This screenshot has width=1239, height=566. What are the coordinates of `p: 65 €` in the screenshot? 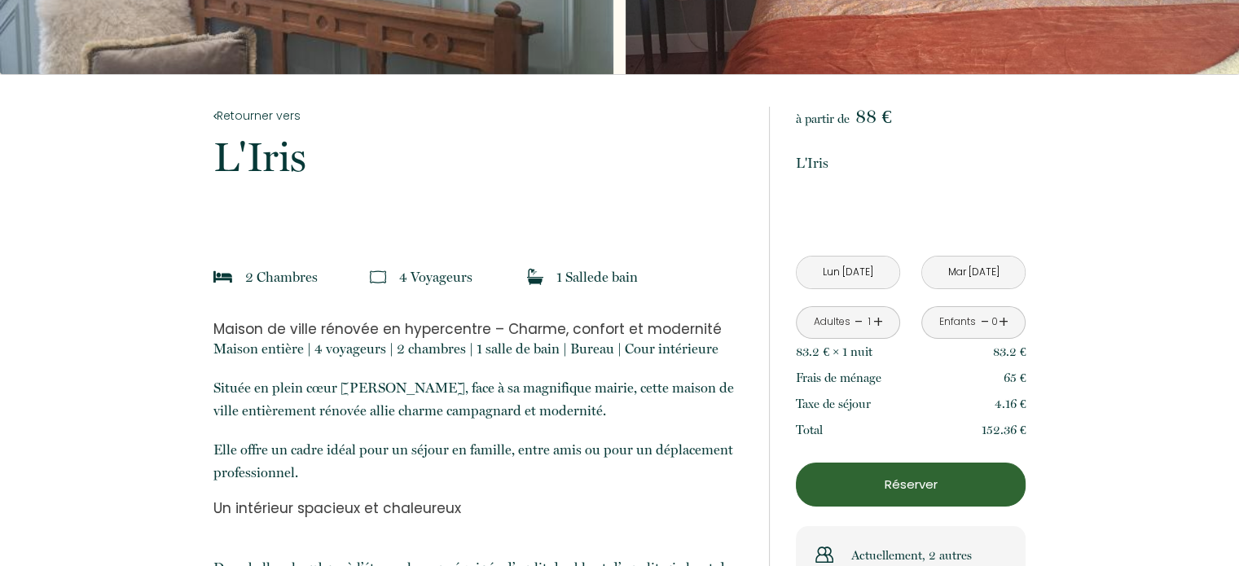 It's located at (1015, 378).